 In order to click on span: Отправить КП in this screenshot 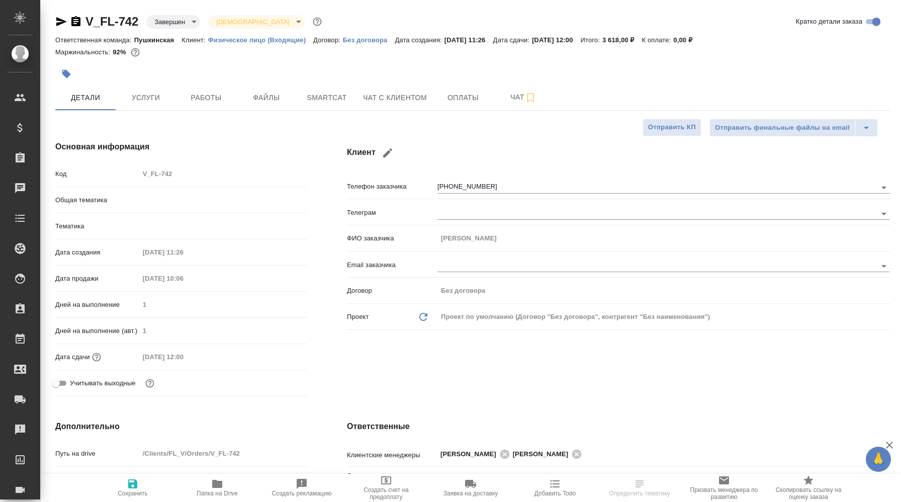, I will do `click(672, 127)`.